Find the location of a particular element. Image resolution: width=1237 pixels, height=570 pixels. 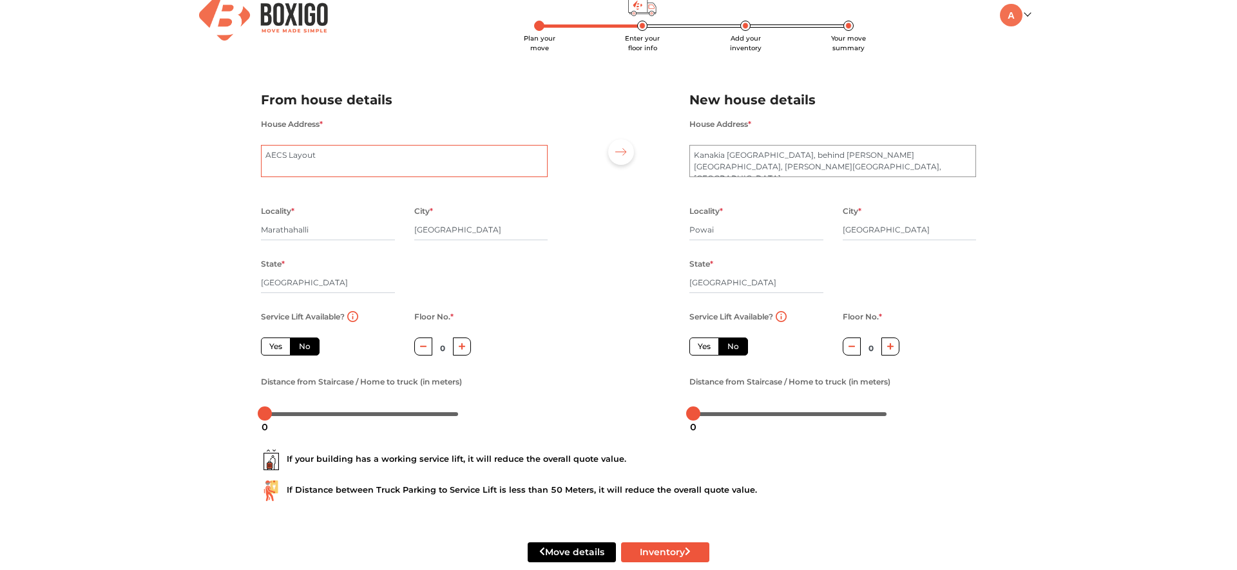

span: Your move summary is located at coordinates (848, 43).